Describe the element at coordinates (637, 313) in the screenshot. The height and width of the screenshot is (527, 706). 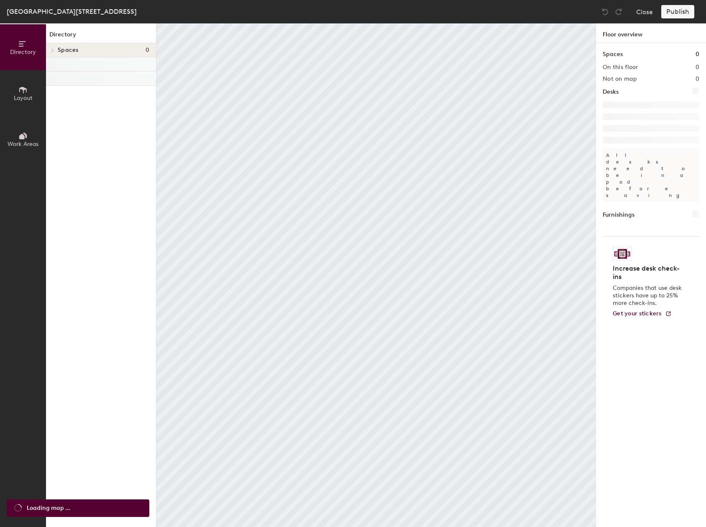
I see `span: Get your stickers` at that location.